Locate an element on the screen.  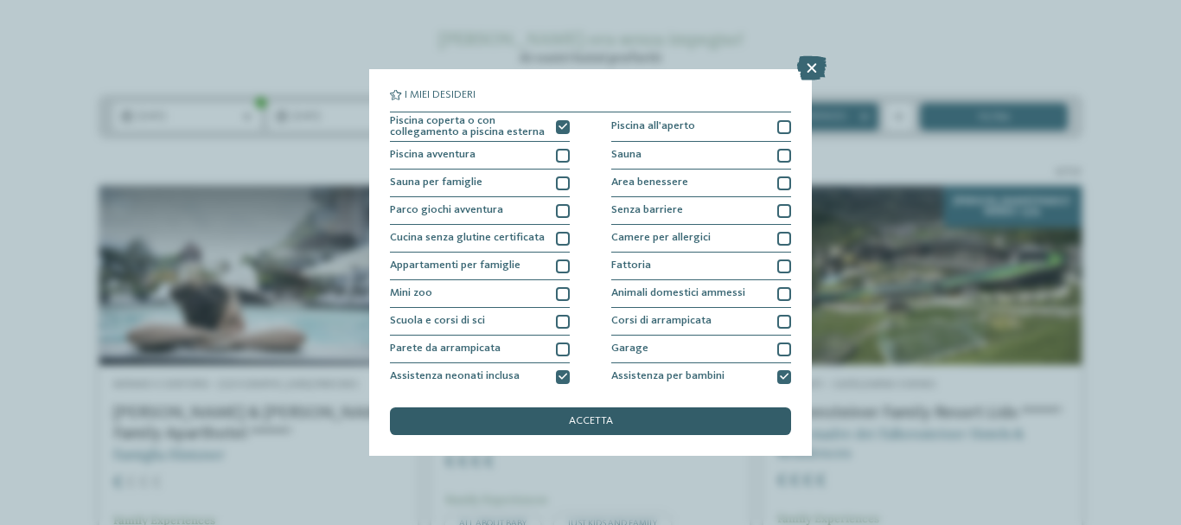
span: Sauna per famiglie is located at coordinates (436, 182).